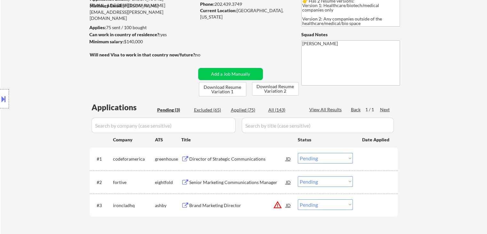 The width and height of the screenshot is (487, 234). I want to click on strong: Will need Visa to work in that country now/future?:, so click(143, 54).